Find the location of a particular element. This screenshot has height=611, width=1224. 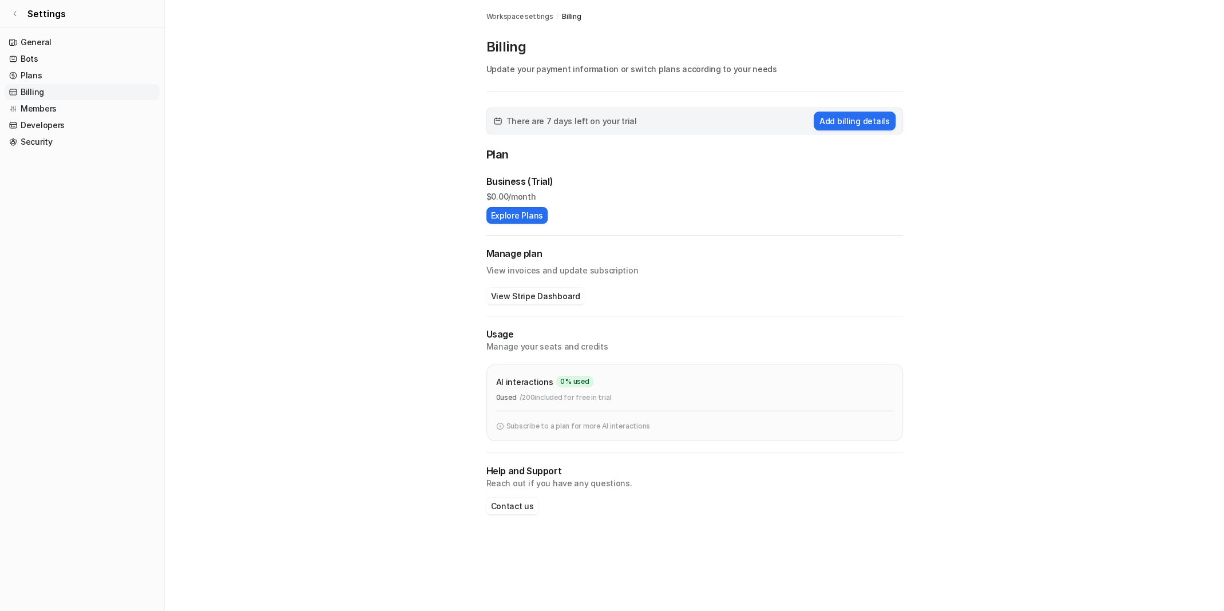

p: Manage your seats and credits is located at coordinates (695, 347).